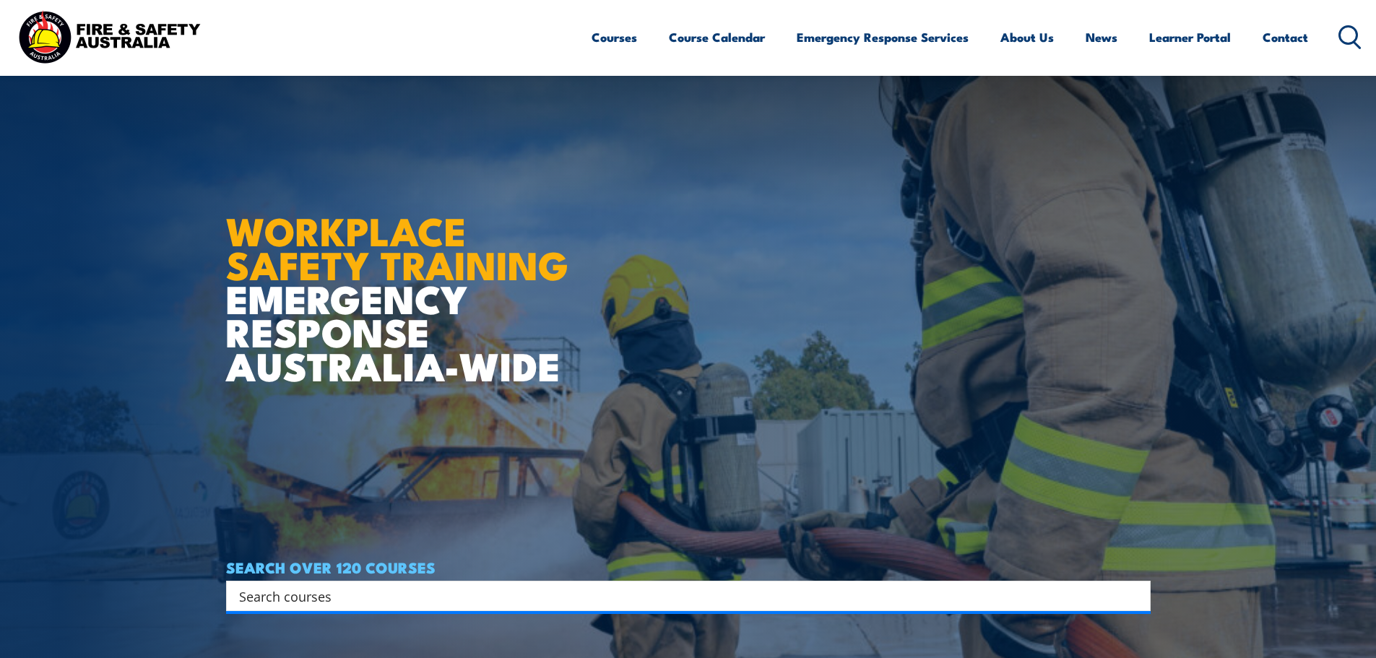 The height and width of the screenshot is (658, 1376). I want to click on input: Search input, so click(679, 596).